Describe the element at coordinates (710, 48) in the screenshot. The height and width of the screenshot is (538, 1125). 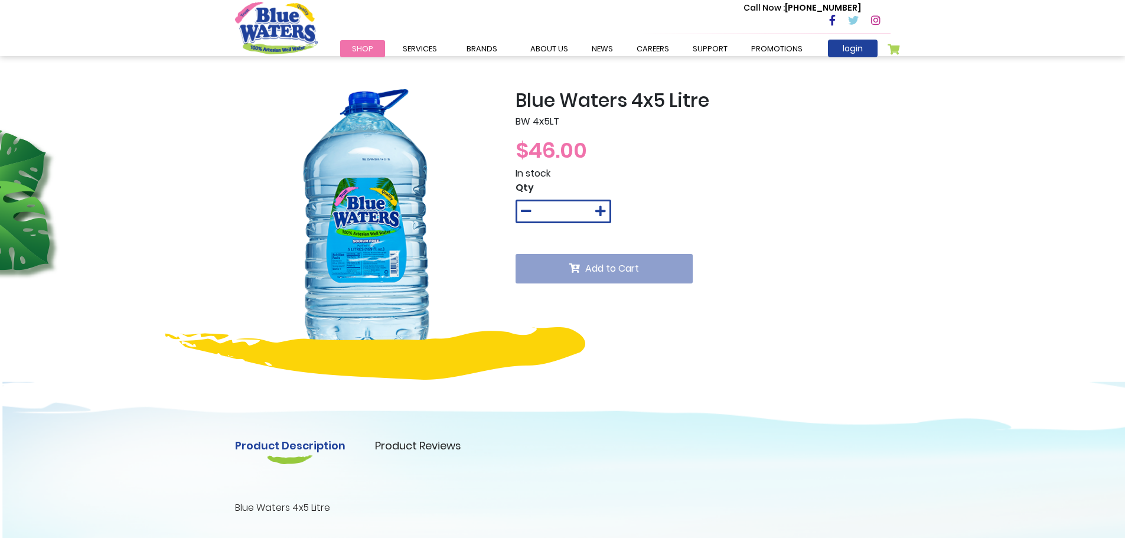
I see `a: support` at that location.